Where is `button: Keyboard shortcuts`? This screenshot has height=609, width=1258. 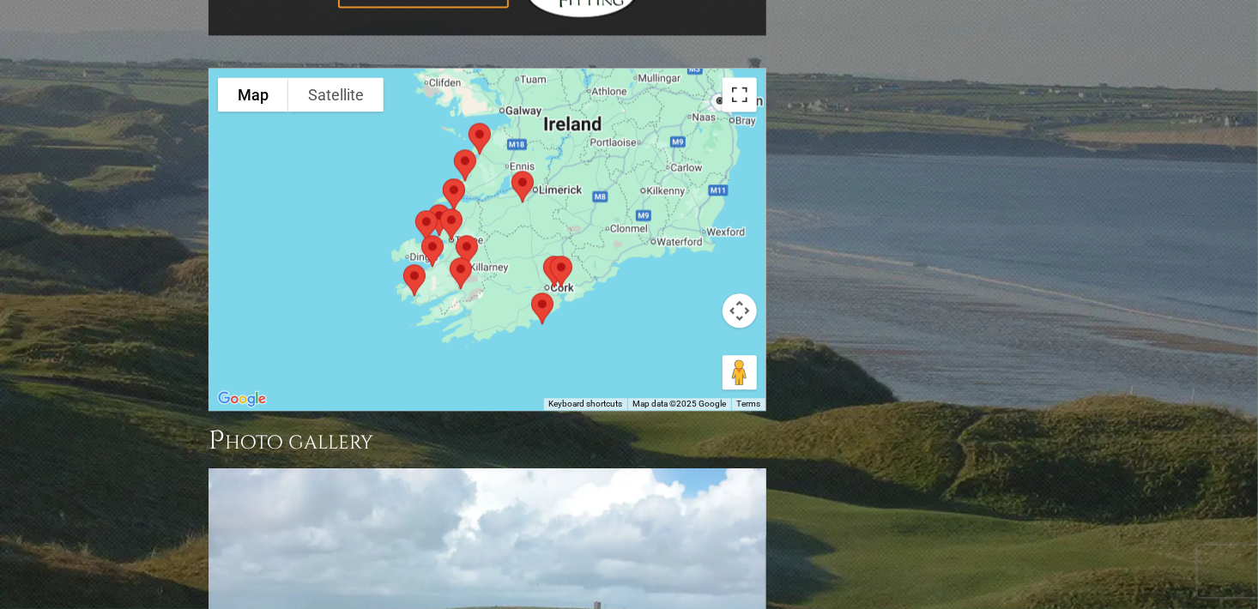
button: Keyboard shortcuts is located at coordinates (585, 404).